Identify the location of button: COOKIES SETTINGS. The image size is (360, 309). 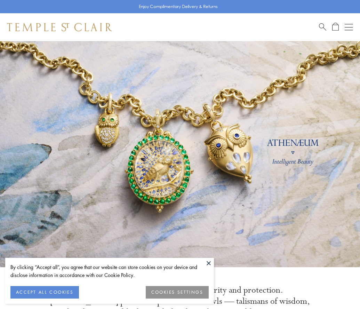
(177, 292).